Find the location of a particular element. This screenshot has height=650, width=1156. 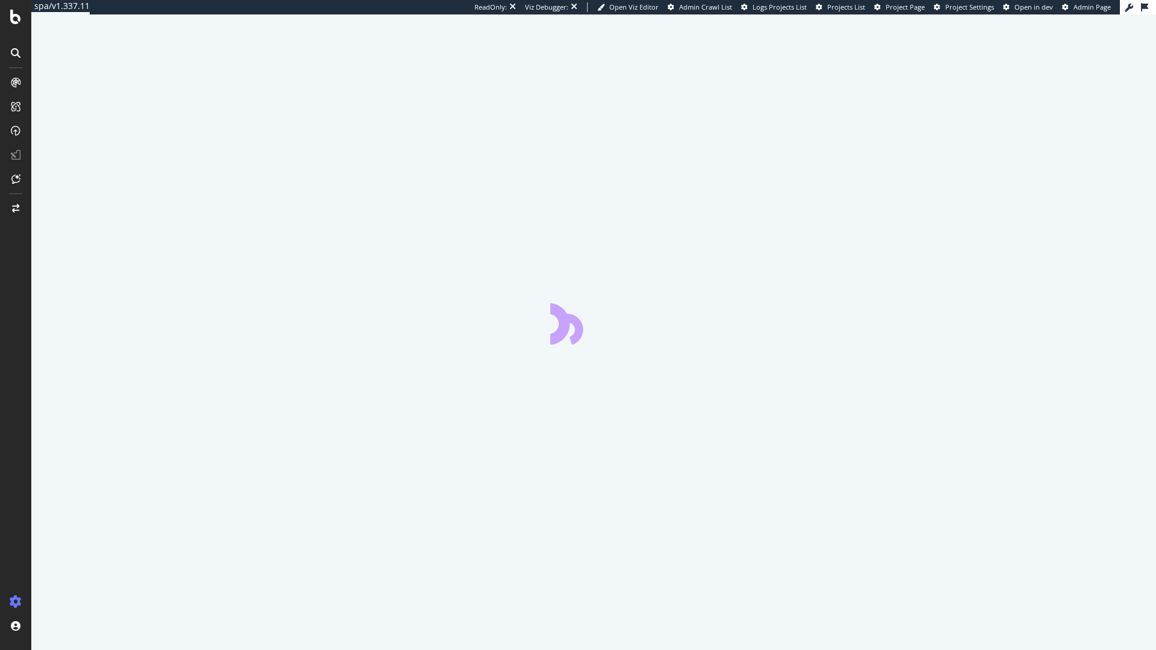

span: Open in dev is located at coordinates (1034, 7).